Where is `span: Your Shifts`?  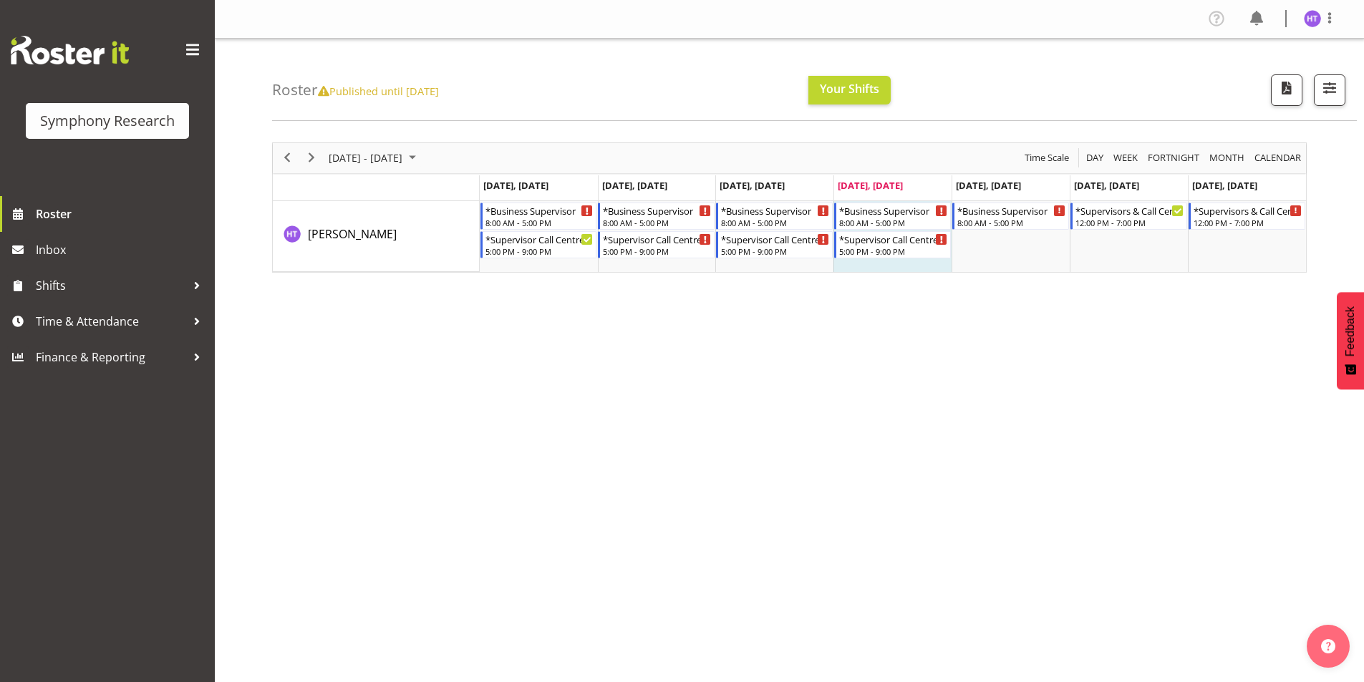 span: Your Shifts is located at coordinates (849, 89).